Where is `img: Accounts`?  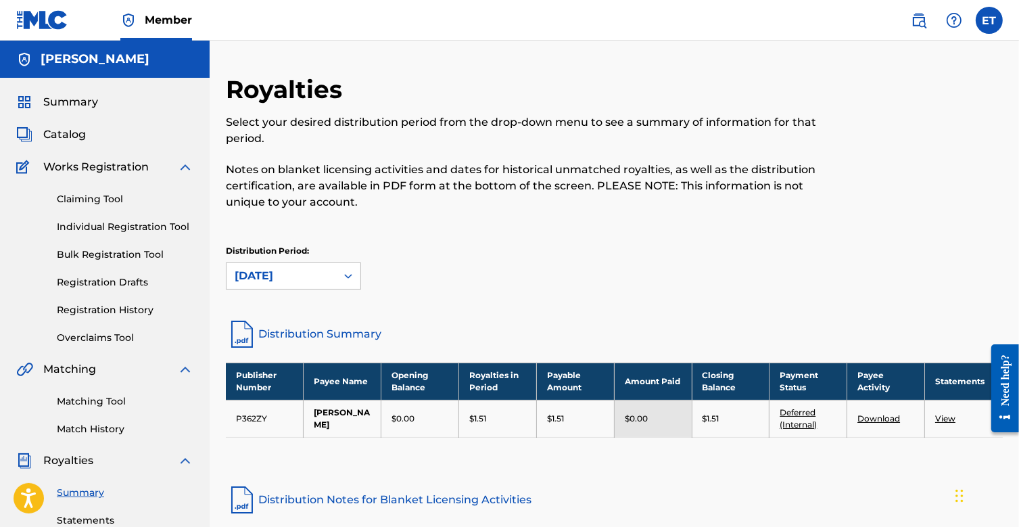
img: Accounts is located at coordinates (24, 60).